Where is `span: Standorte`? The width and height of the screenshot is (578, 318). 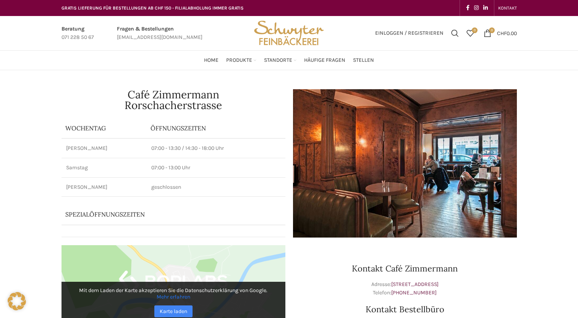
span: Standorte is located at coordinates (278, 60).